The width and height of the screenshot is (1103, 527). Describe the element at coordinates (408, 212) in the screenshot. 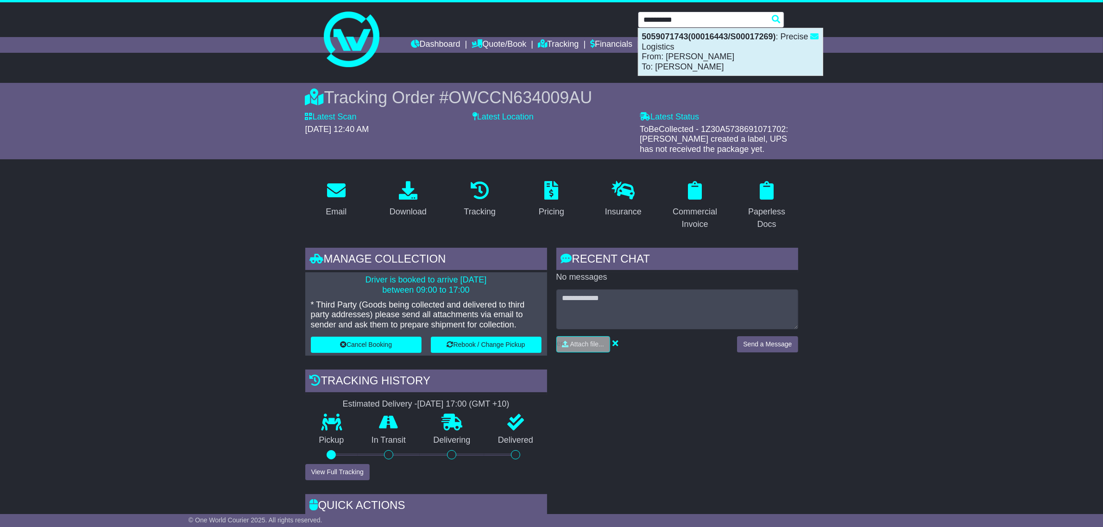

I see `div: Download` at that location.